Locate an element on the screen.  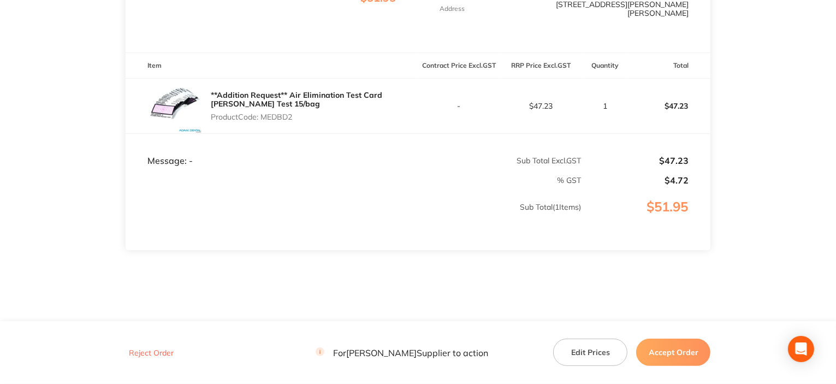
p: Address is located at coordinates (453, 9).